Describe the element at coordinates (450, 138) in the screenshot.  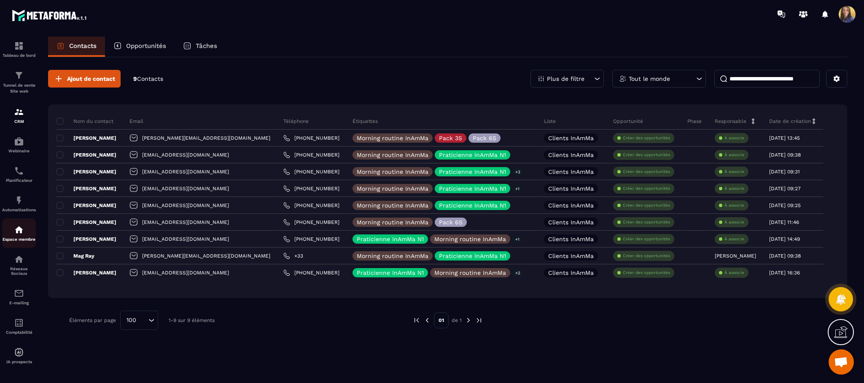
I see `p: Pack 3S` at that location.